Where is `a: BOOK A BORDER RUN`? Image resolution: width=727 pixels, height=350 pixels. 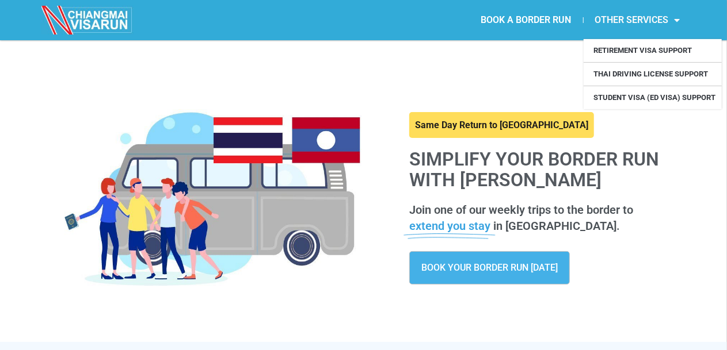 a: BOOK A BORDER RUN is located at coordinates (526, 20).